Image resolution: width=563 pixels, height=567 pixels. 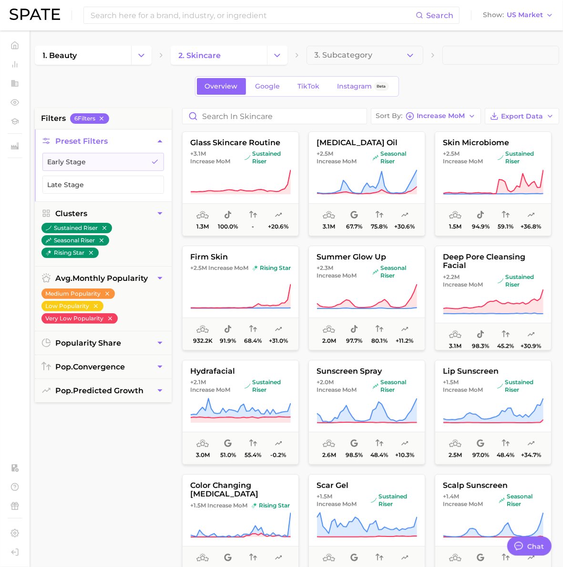 I want to click on button: skin microbiome+2.5m Increase MoMsustained risersustained riser1.5m94.9%59.1%+36.8%, so click(x=493, y=184).